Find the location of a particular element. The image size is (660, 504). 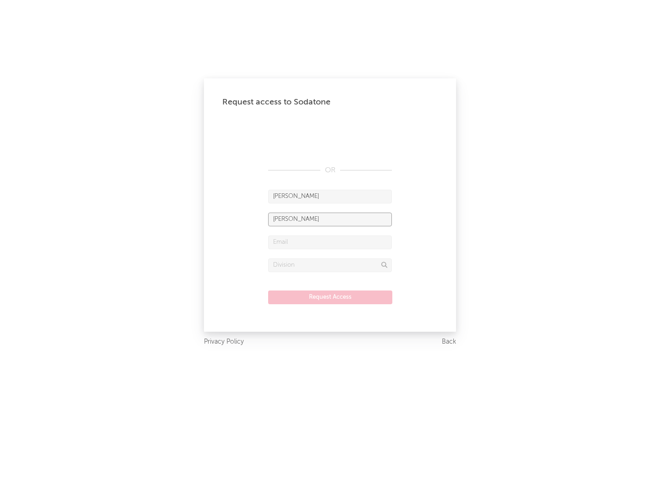

input: First Name is located at coordinates (330, 197).